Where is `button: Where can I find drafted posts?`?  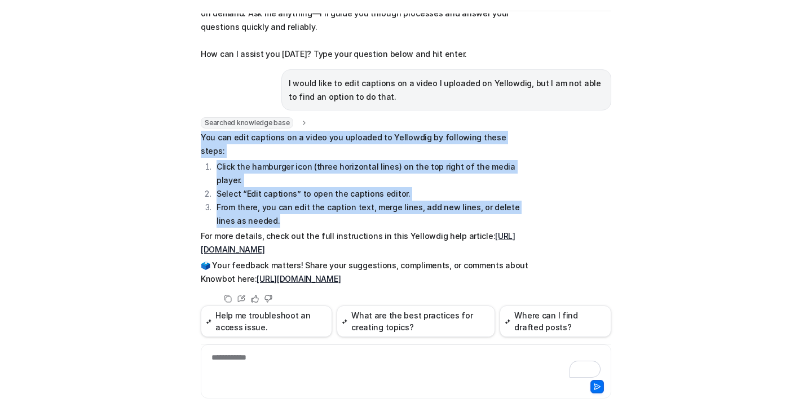 button: Where can I find drafted posts? is located at coordinates (555, 321).